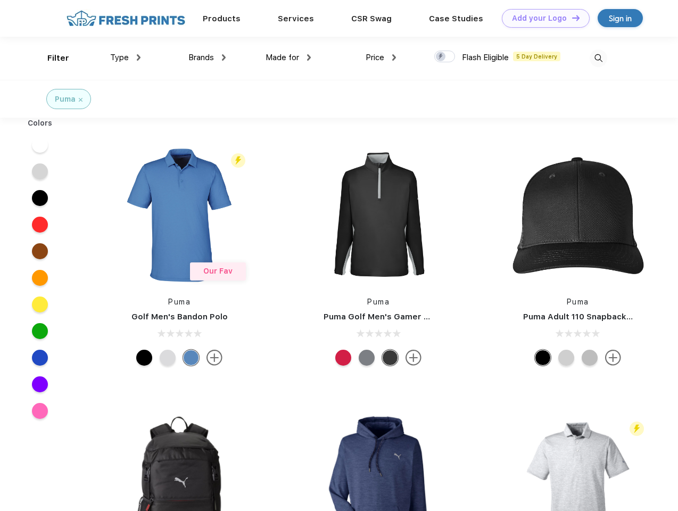  What do you see at coordinates (296, 19) in the screenshot?
I see `a: Services` at bounding box center [296, 19].